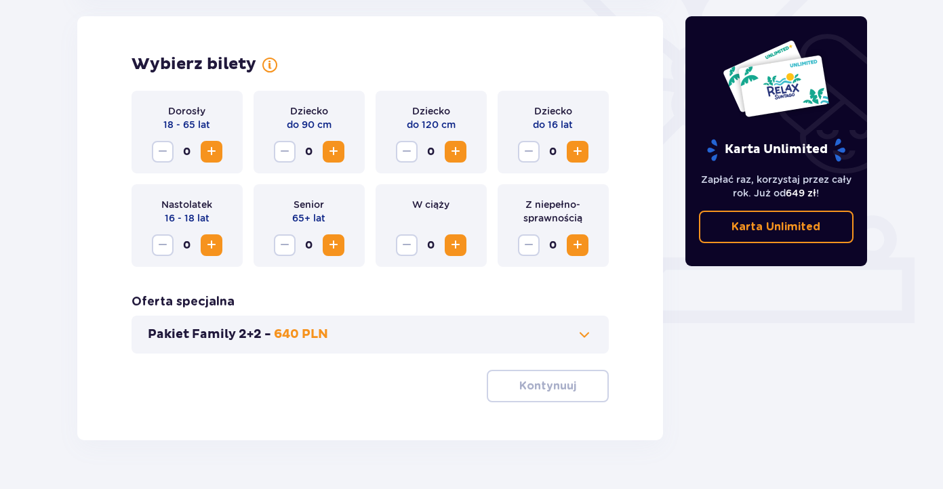 The image size is (943, 489). Describe the element at coordinates (186, 111) in the screenshot. I see `p: Dorosły` at that location.